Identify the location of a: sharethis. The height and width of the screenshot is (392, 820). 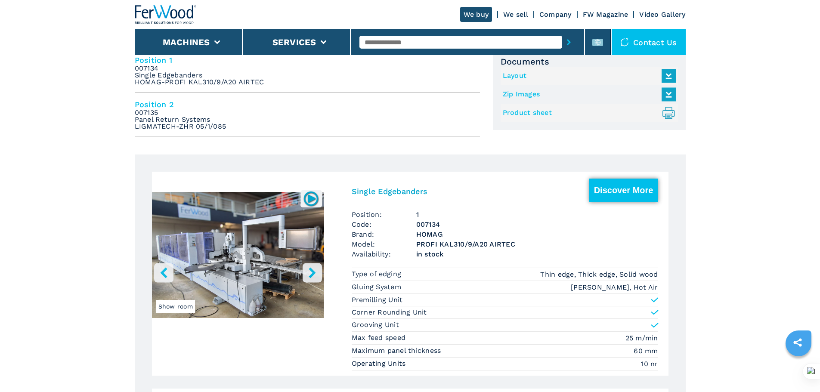
(798, 343).